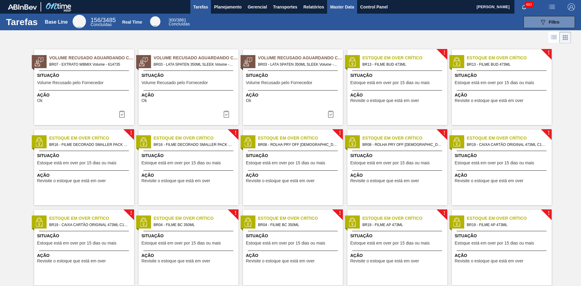 Image resolution: width=581 pixels, height=286 pixels. Describe the element at coordinates (554, 38) in the screenshot. I see `div: Visão em Lista` at that location.